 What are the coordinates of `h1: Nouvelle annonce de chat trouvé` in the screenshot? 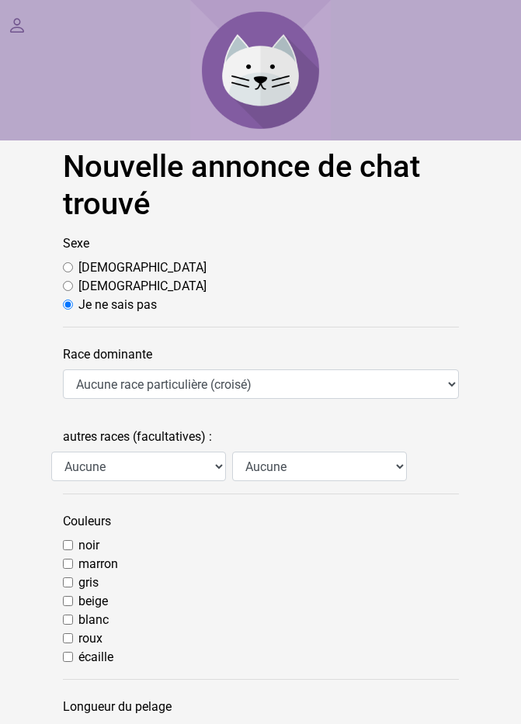 It's located at (261, 185).